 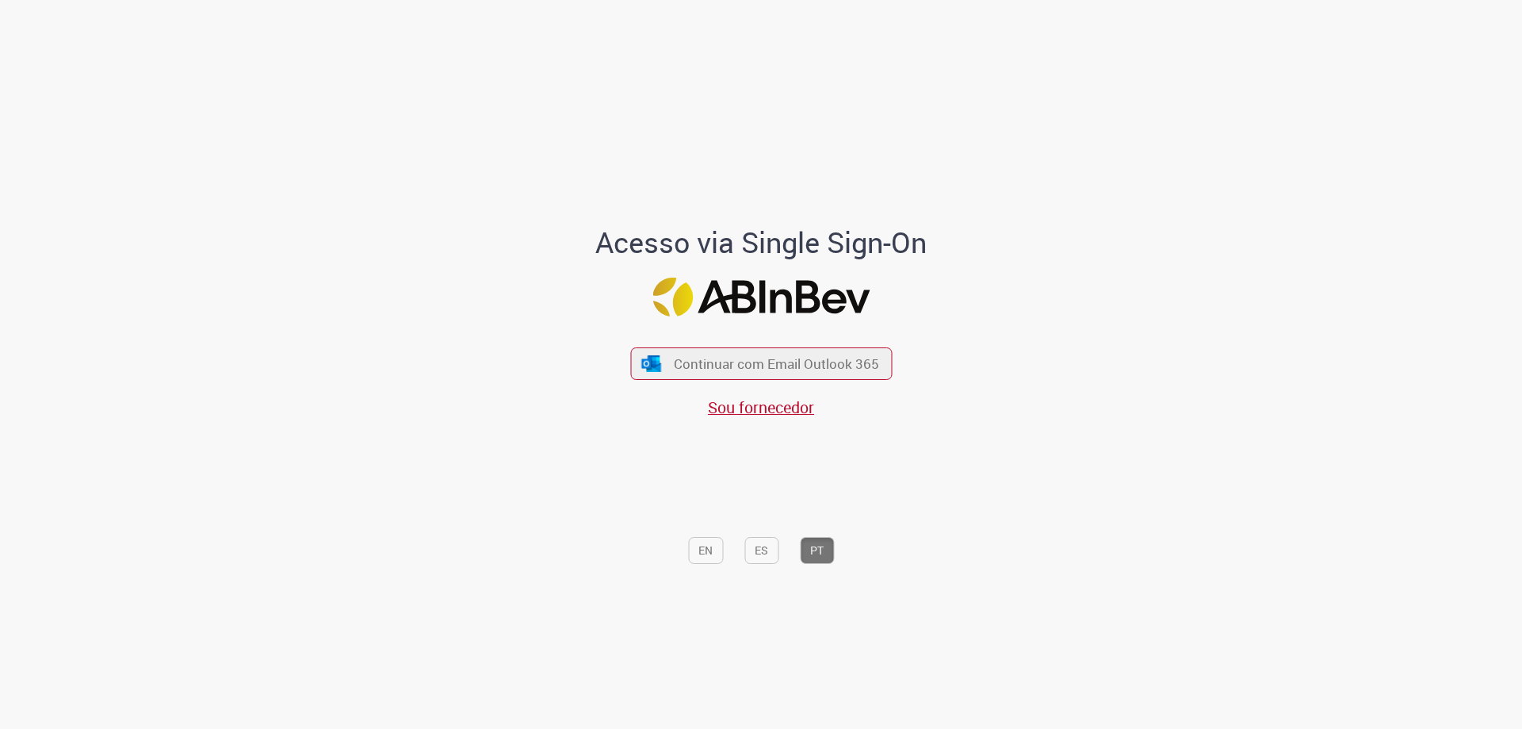 What do you see at coordinates (761, 297) in the screenshot?
I see `img: Logo ABInBev` at bounding box center [761, 297].